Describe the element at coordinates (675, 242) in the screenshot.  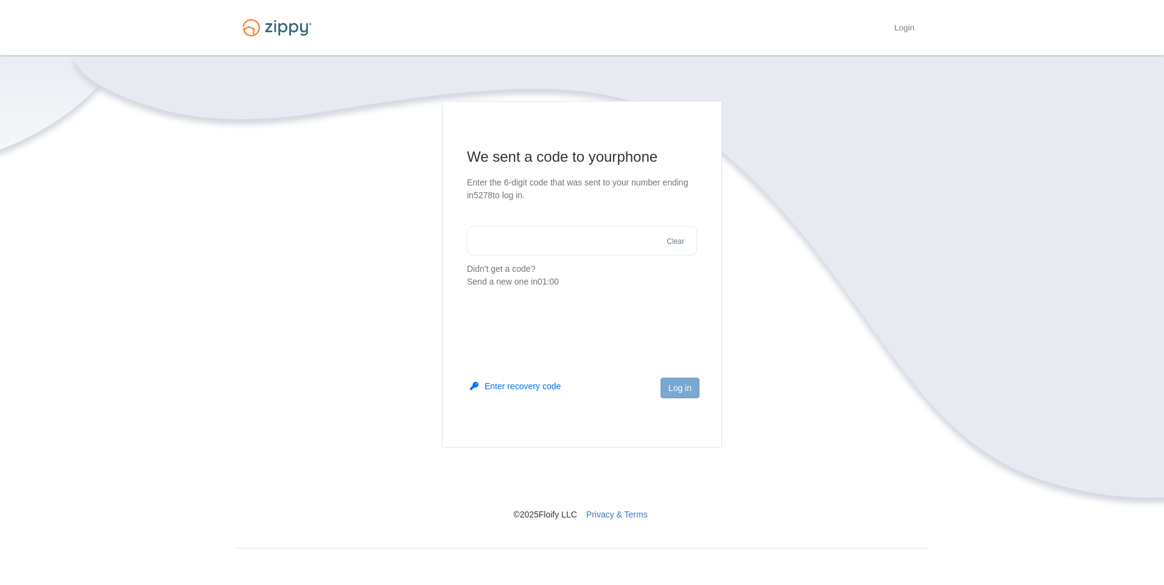
I see `button: Clear` at that location.